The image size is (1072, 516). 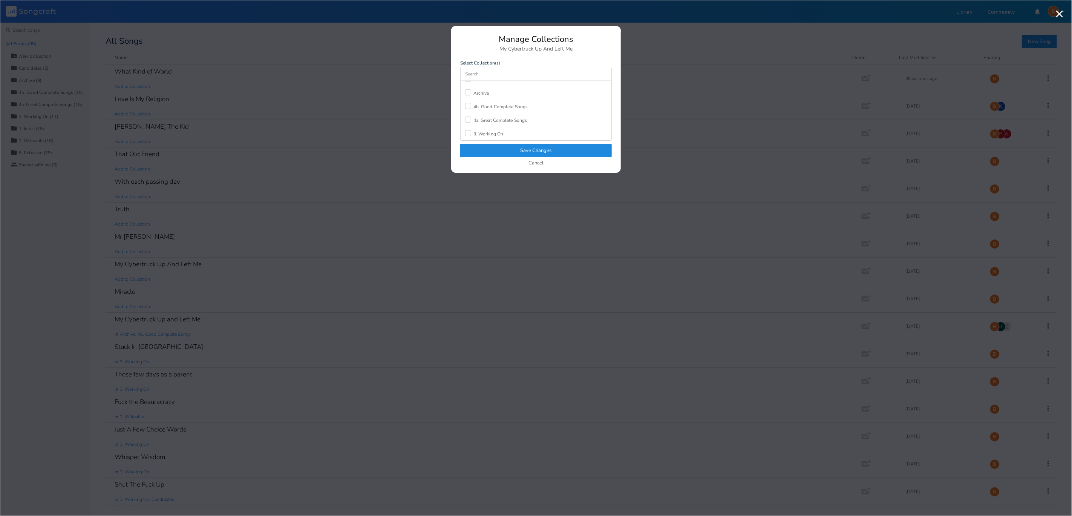 What do you see at coordinates (485, 80) in the screenshot?
I see `div: Candidates` at bounding box center [485, 80].